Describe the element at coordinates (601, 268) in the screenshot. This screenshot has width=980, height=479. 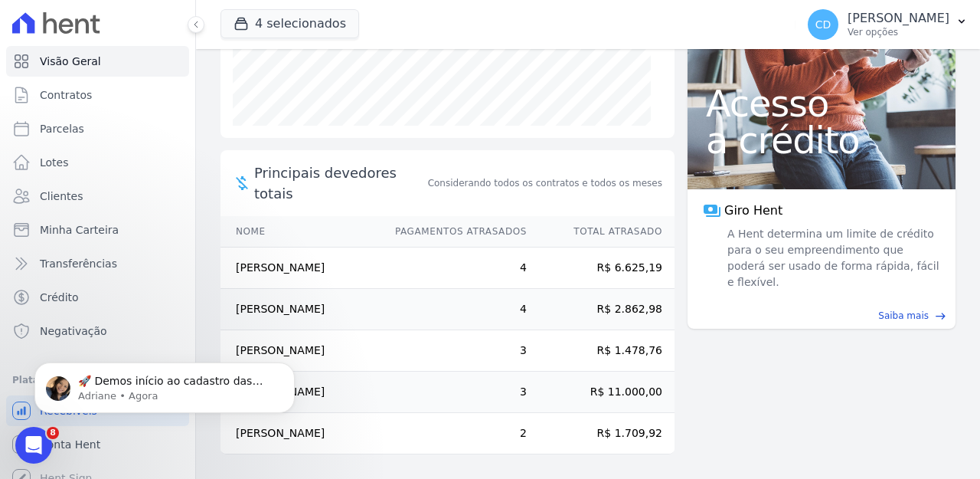
I see `td: R$ 6.625,19` at that location.